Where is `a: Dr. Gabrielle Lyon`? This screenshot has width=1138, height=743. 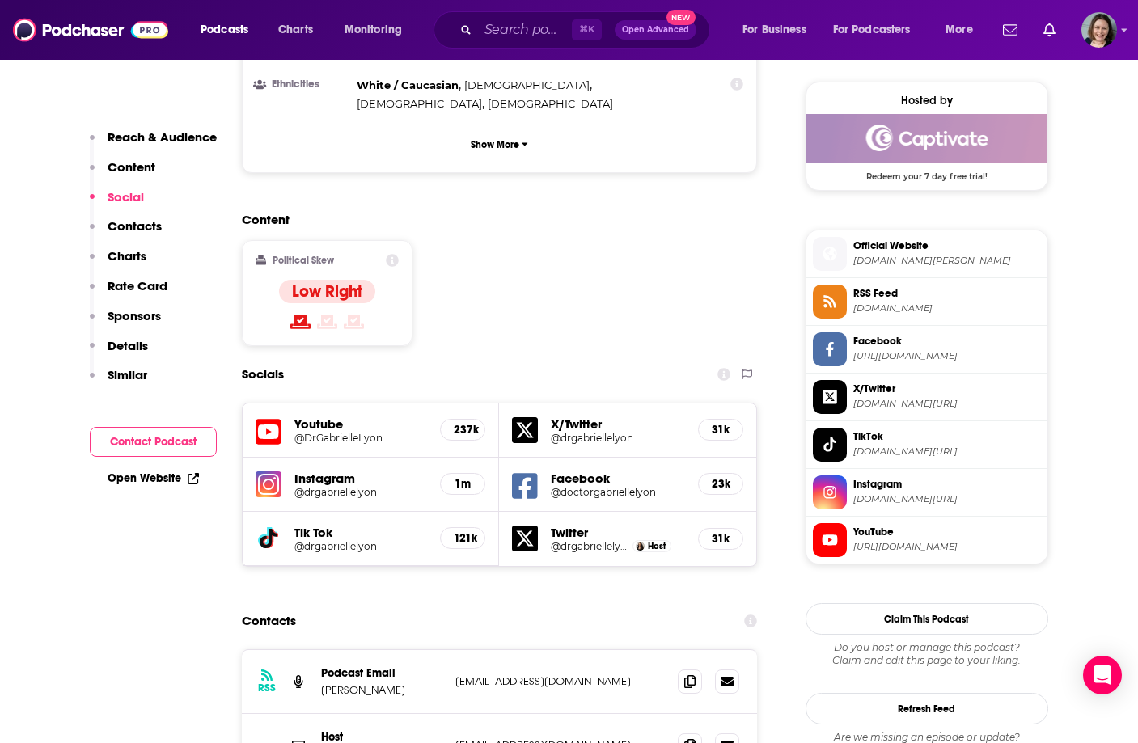
a: Dr. Gabrielle Lyon is located at coordinates (640, 546).